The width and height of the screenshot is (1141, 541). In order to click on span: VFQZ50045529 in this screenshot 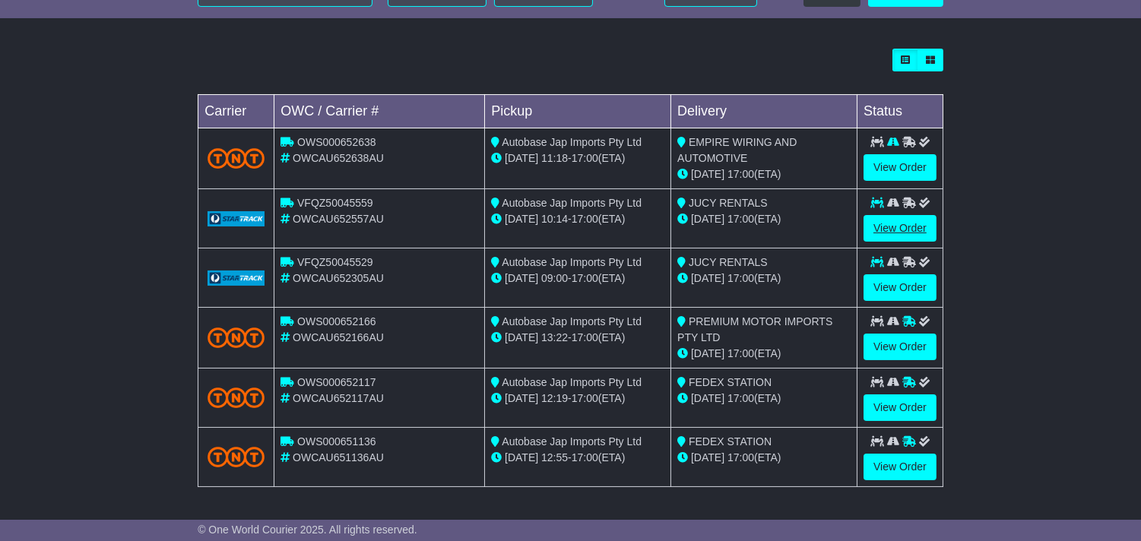, I will do `click(335, 262)`.